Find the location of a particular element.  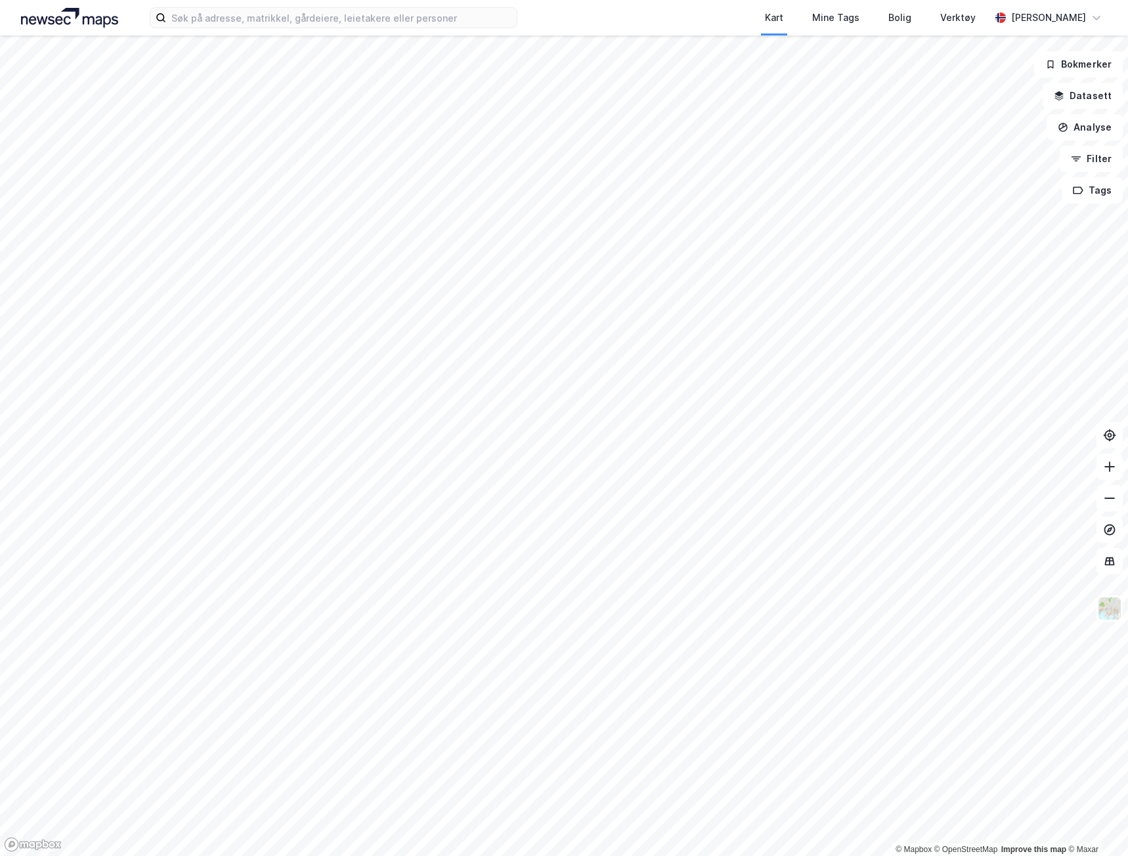

div: Kart is located at coordinates (774, 18).